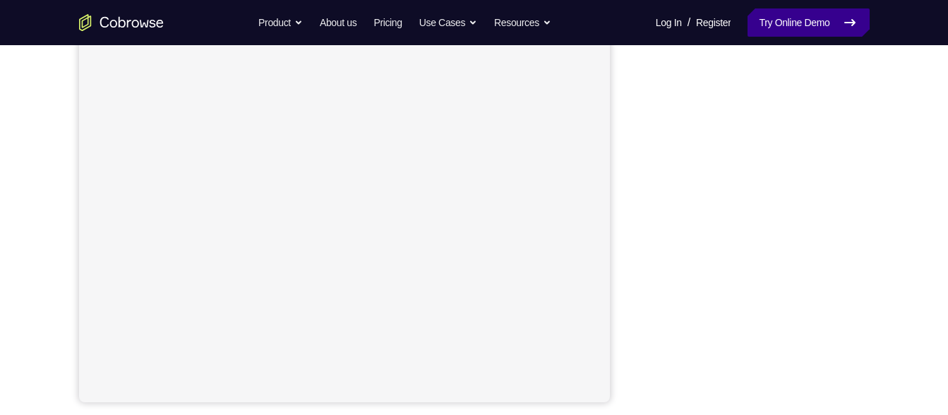 This screenshot has height=415, width=948. Describe the element at coordinates (522, 23) in the screenshot. I see `button: Resources` at that location.